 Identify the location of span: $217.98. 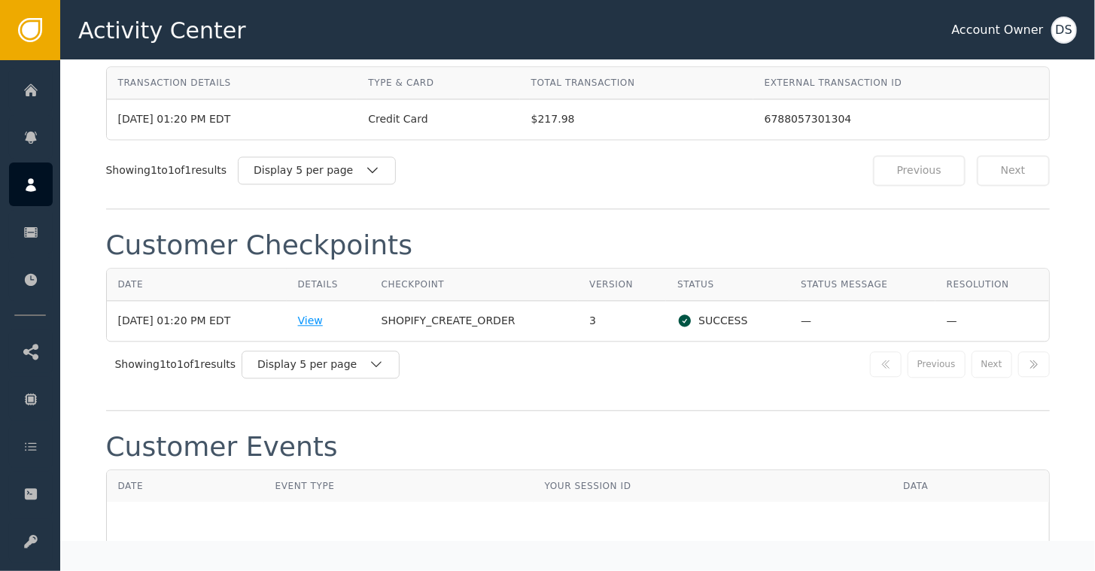
(637, 119).